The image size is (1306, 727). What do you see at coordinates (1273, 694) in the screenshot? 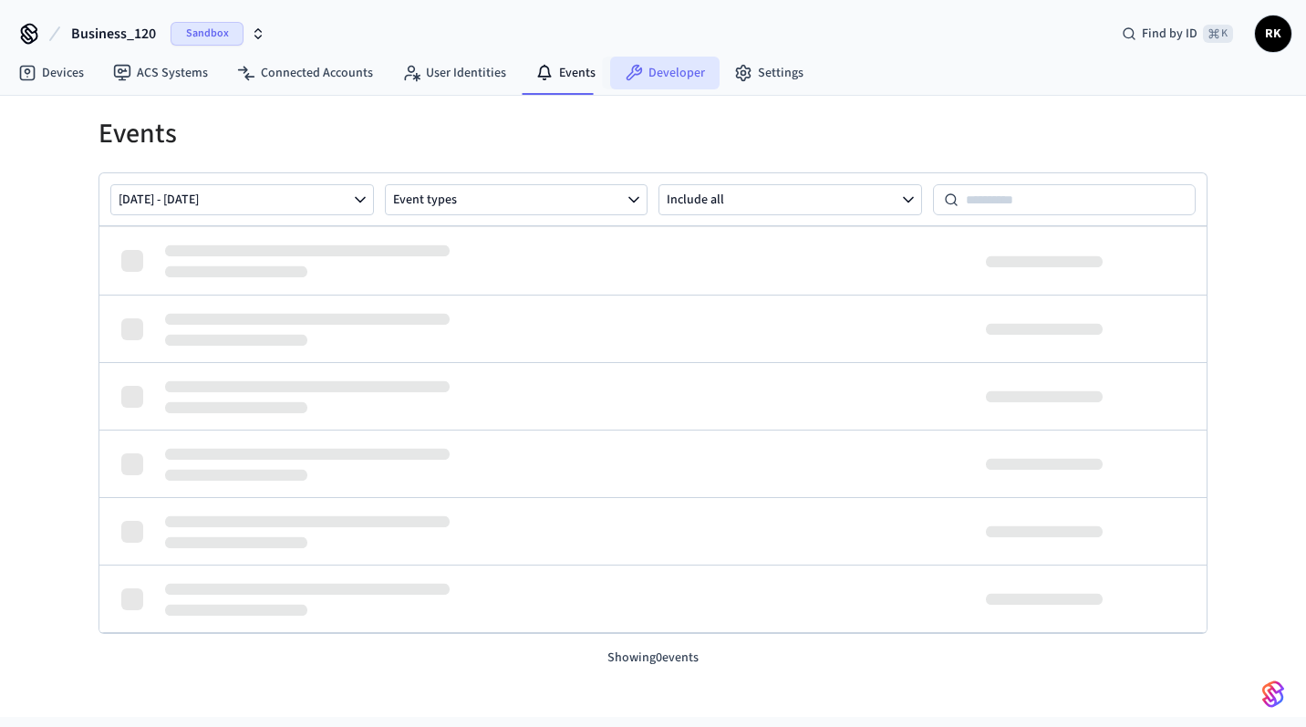
I see `img: SeamLogoGradient.69752ec5.svg` at bounding box center [1273, 694].